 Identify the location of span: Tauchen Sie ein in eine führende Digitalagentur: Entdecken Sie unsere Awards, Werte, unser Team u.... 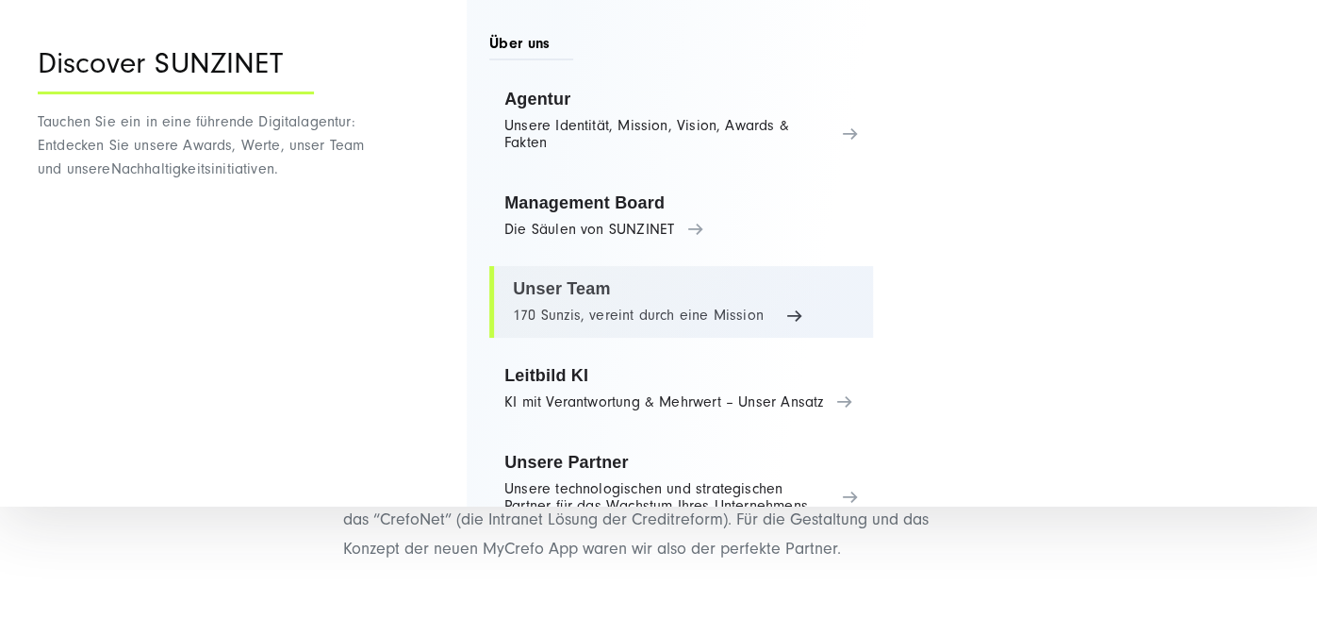
(201, 145).